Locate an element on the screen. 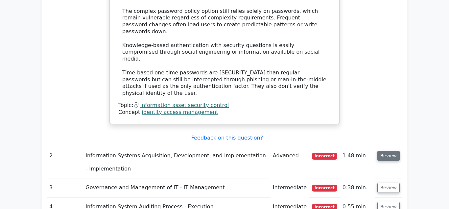  a: identity access management is located at coordinates (180, 112).